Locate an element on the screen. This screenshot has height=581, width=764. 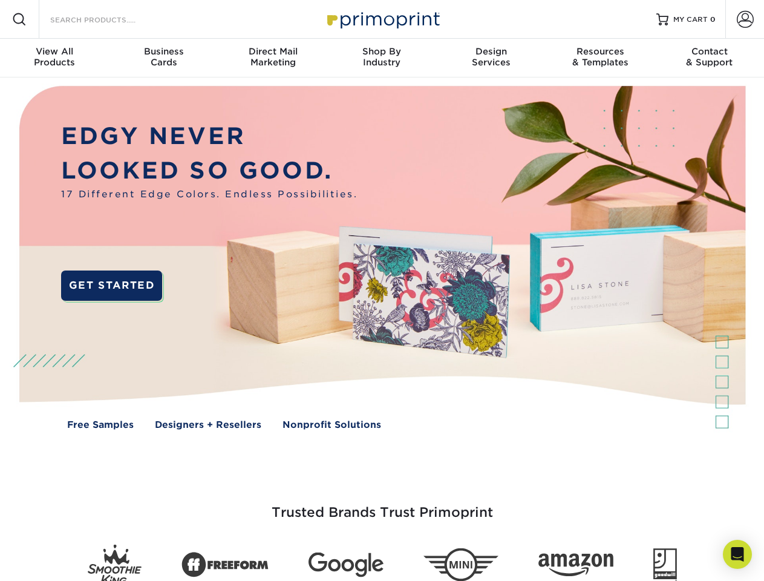
span: Resources is located at coordinates (600, 51).